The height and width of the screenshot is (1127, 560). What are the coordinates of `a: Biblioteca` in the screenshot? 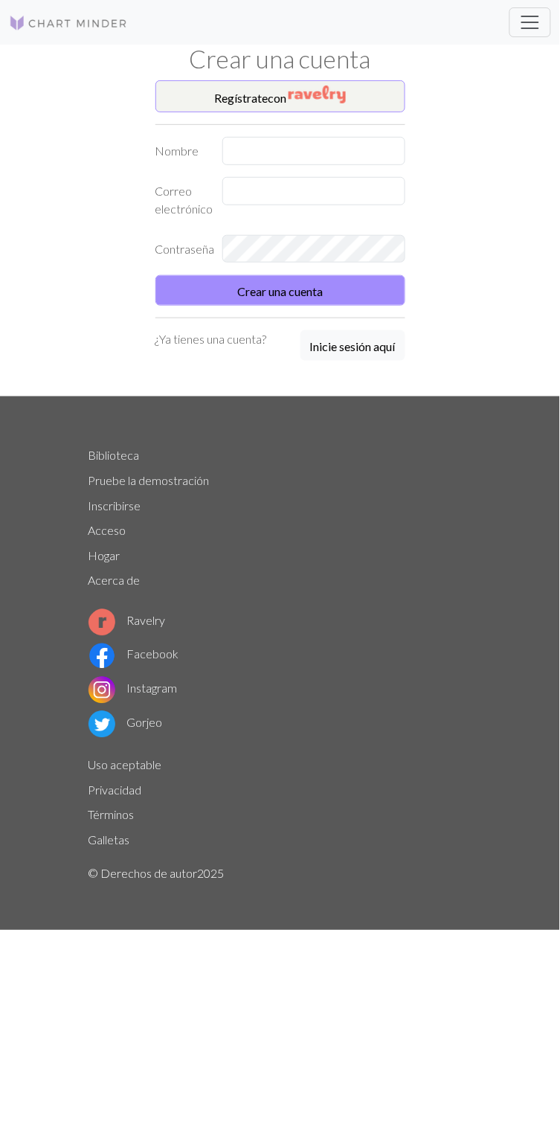 It's located at (114, 455).